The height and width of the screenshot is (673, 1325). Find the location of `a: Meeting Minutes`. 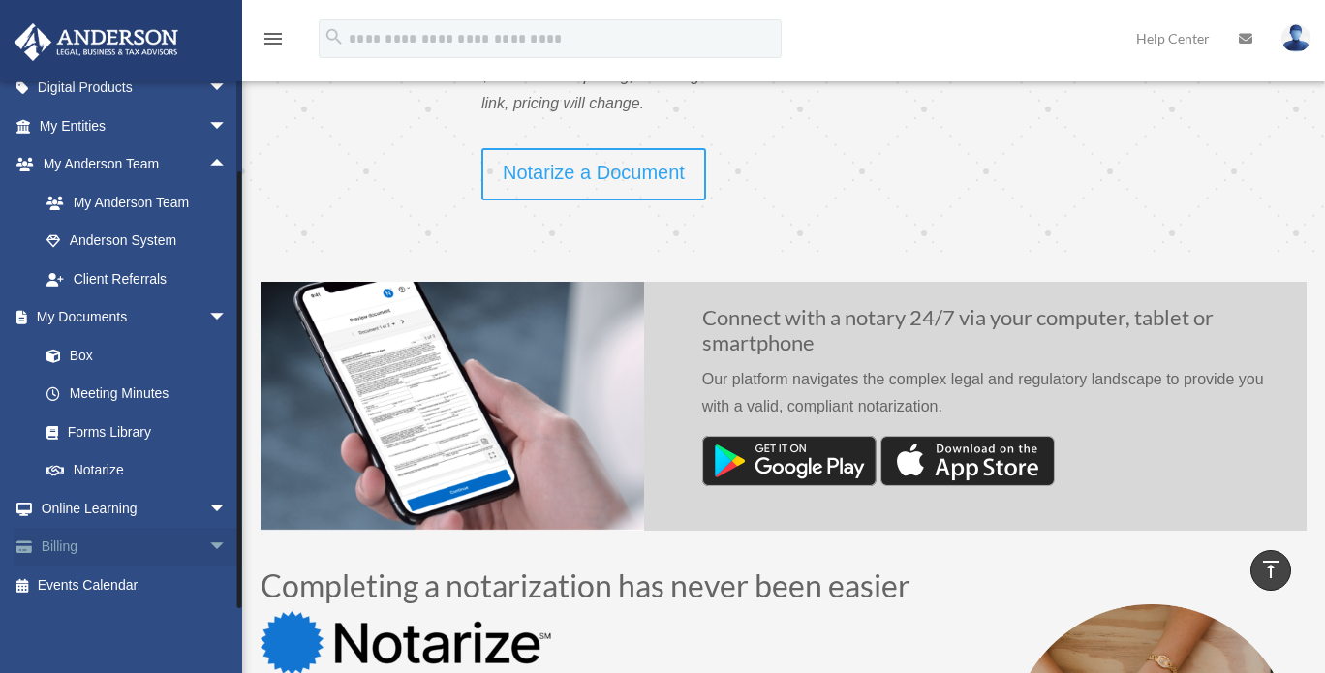

a: Meeting Minutes is located at coordinates (141, 394).